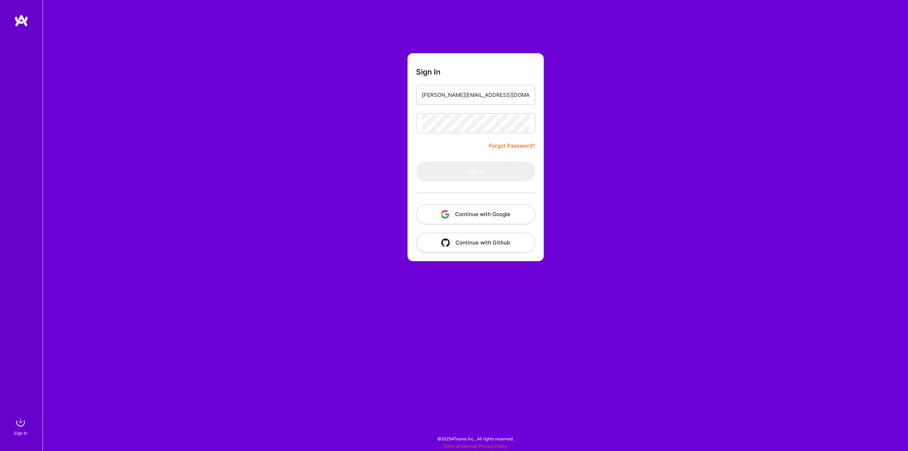 The height and width of the screenshot is (451, 908). I want to click on a: Privacy Policy, so click(493, 446).